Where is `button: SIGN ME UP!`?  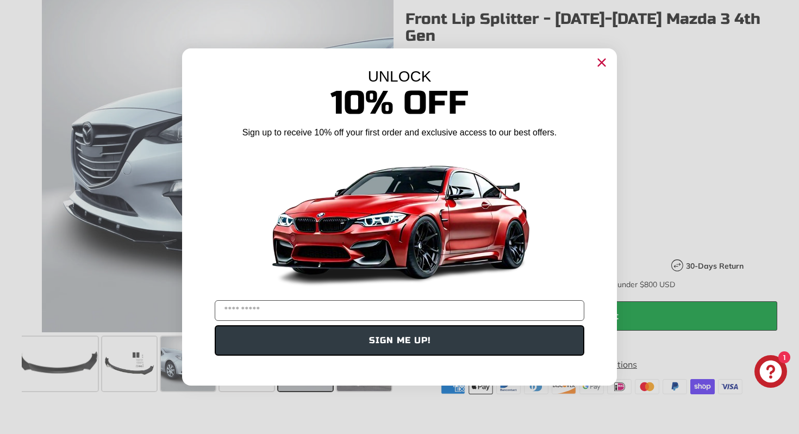
button: SIGN ME UP! is located at coordinates (400, 340).